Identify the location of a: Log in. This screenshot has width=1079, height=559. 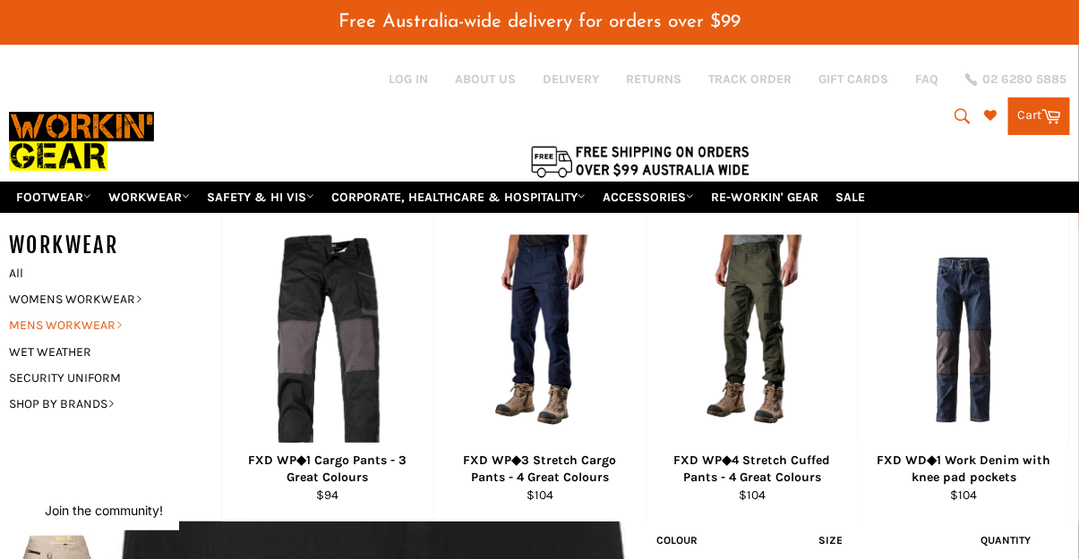
(408, 79).